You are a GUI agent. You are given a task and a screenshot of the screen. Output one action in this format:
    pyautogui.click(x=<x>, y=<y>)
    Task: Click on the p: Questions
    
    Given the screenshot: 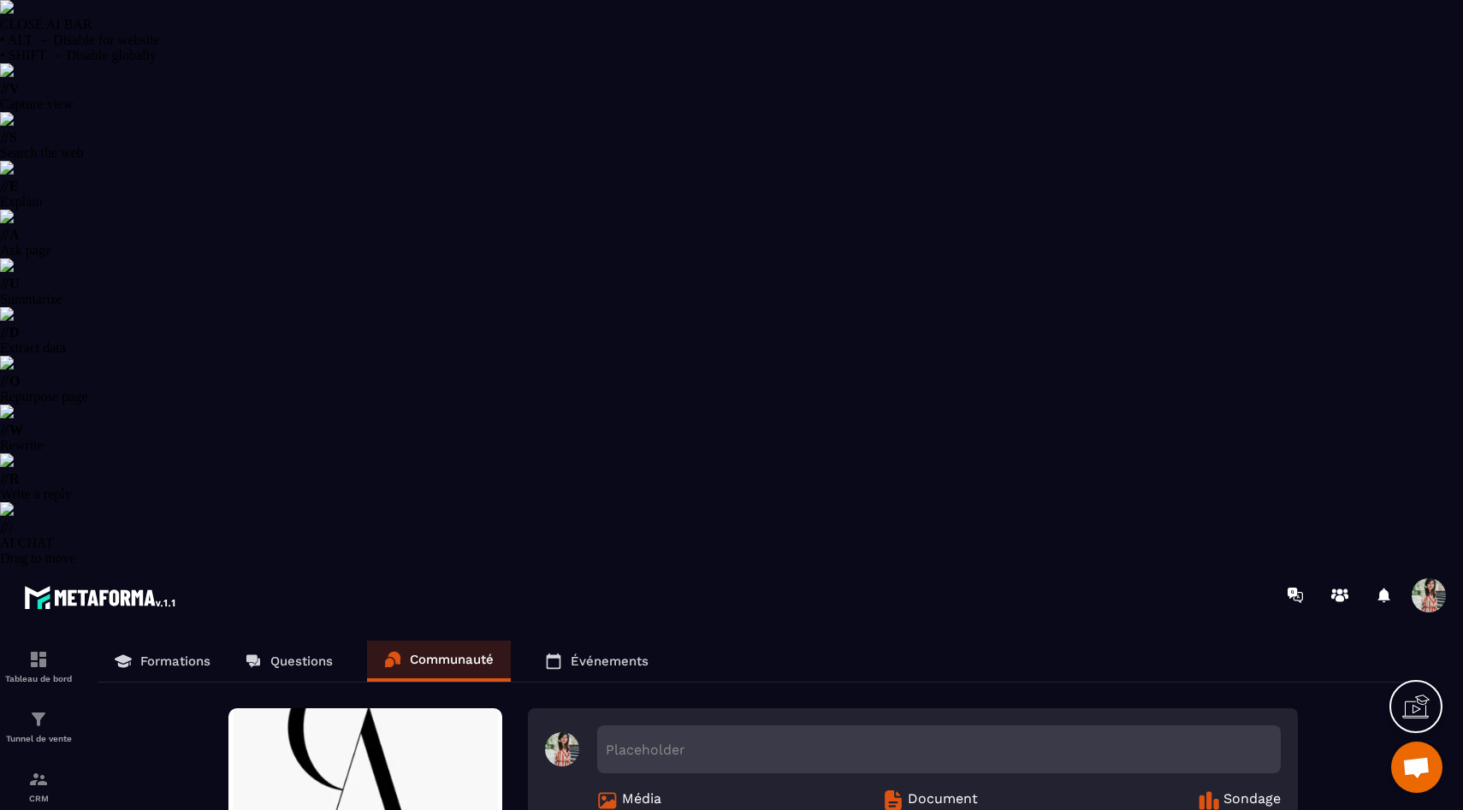 What is the action you would take?
    pyautogui.click(x=301, y=661)
    